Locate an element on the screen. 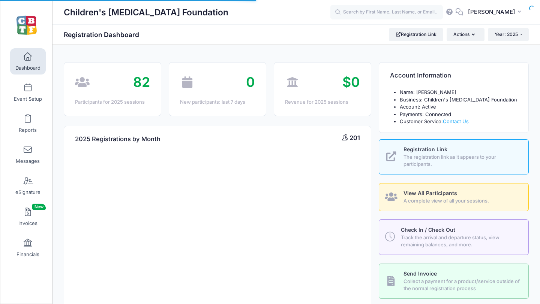  span: The registration link as it appears to your participants. is located at coordinates (462, 161).